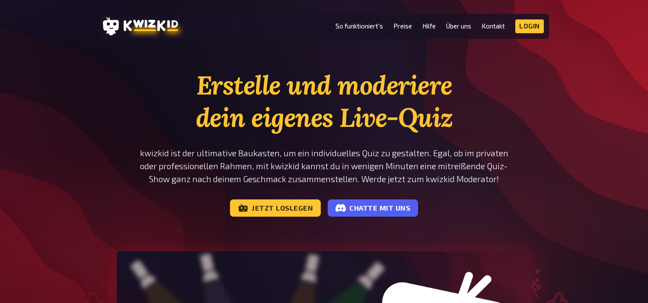 This screenshot has height=303, width=648. I want to click on a: Preise, so click(402, 26).